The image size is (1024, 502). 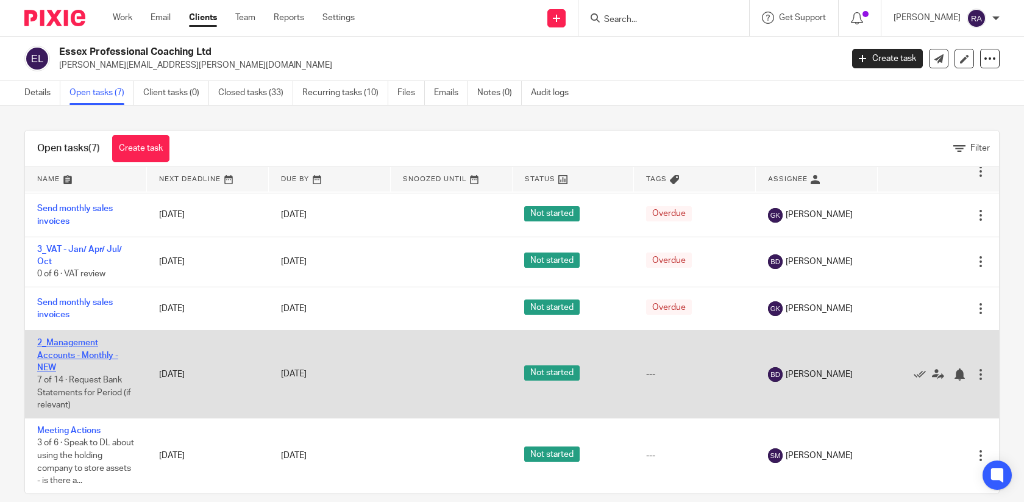 What do you see at coordinates (84, 393) in the screenshot?
I see `span: 7 of 14 · Request Bank Statements for Period (if relevant)` at bounding box center [84, 393].